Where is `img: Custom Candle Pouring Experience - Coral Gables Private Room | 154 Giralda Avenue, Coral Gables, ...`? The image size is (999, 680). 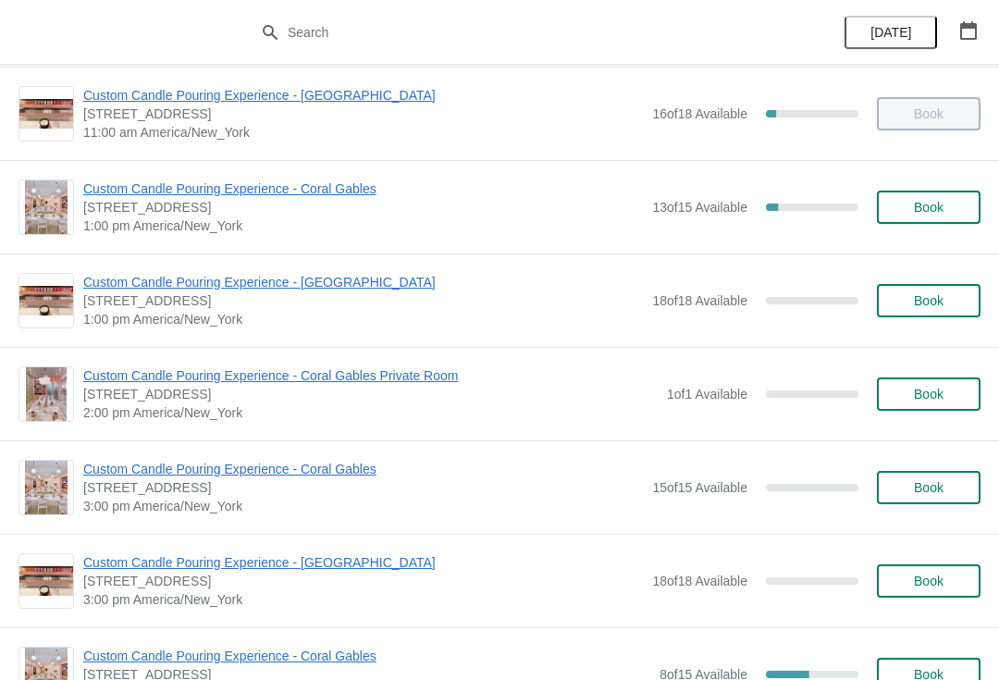 img: Custom Candle Pouring Experience - Coral Gables Private Room | 154 Giralda Avenue, Coral Gables, ... is located at coordinates (46, 394).